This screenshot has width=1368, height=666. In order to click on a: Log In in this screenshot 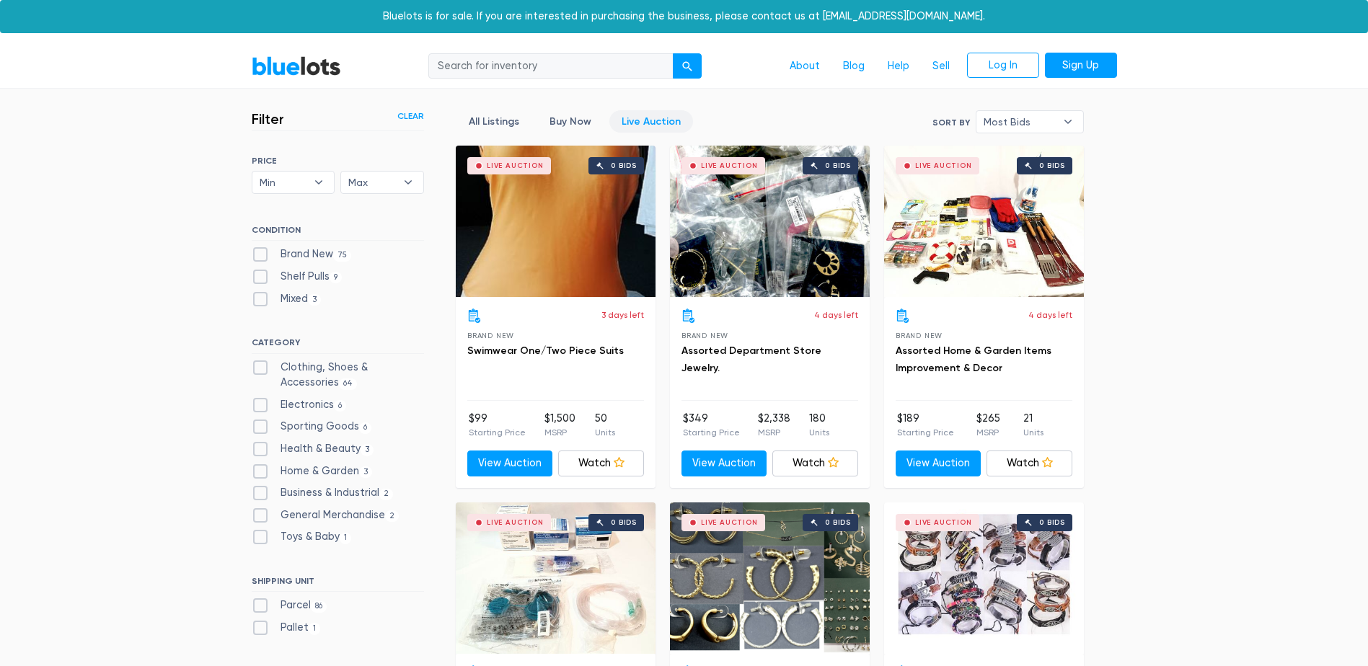, I will do `click(1003, 66)`.